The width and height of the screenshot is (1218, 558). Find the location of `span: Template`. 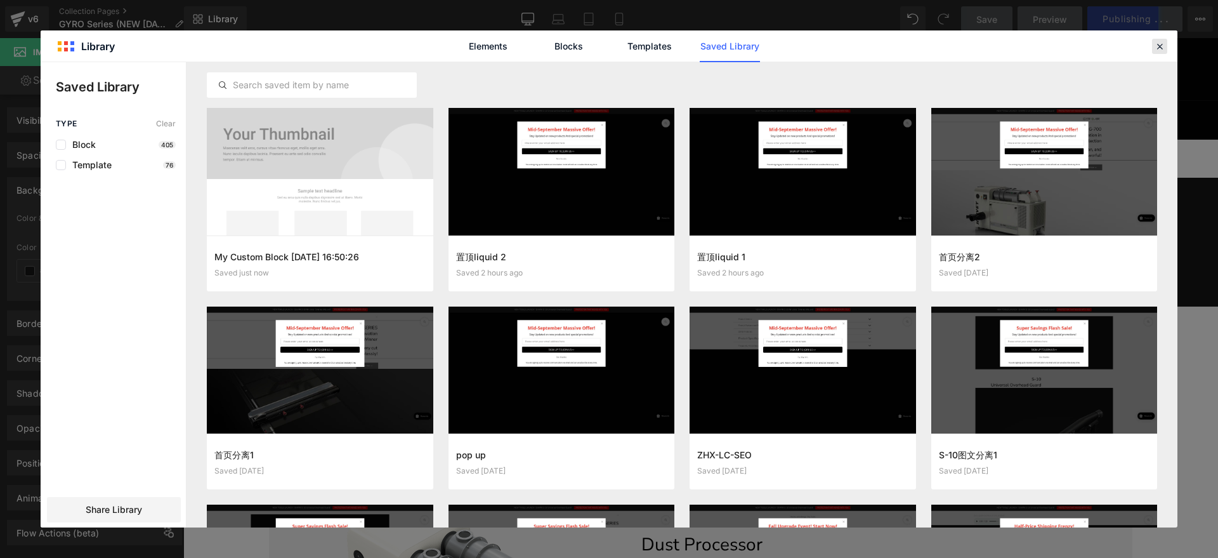

span: Template is located at coordinates (89, 165).